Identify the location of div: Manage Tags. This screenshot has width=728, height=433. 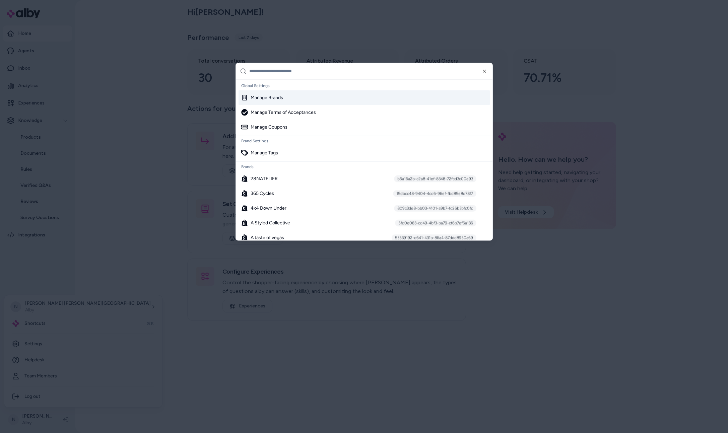
(260, 153).